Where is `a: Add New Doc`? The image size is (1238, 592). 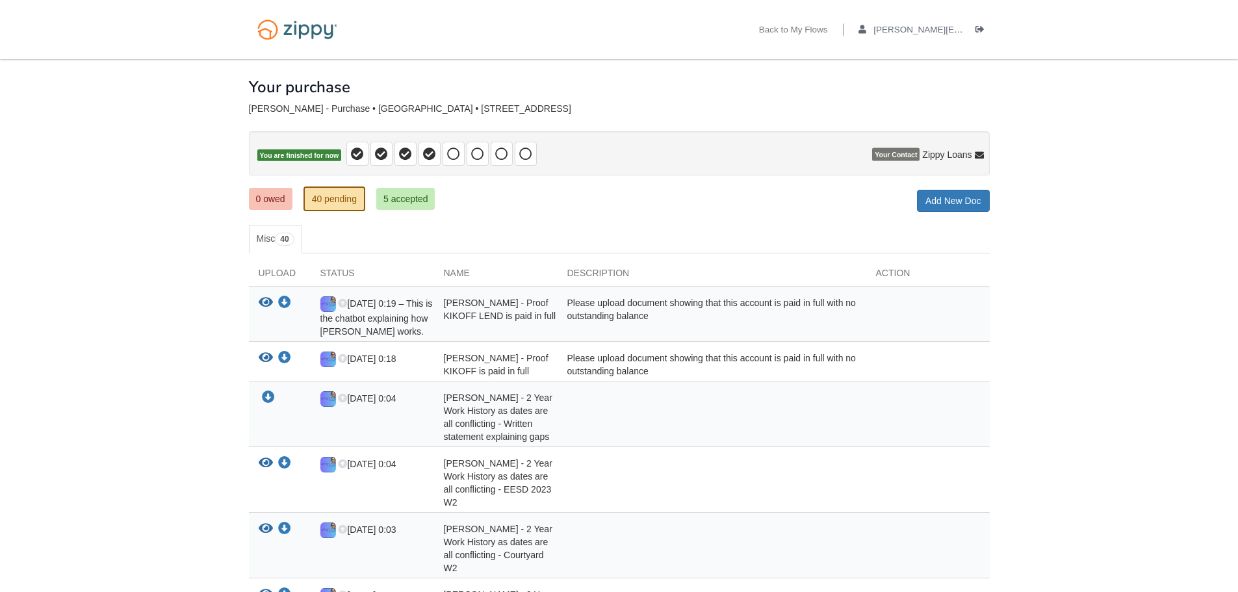 a: Add New Doc is located at coordinates (953, 201).